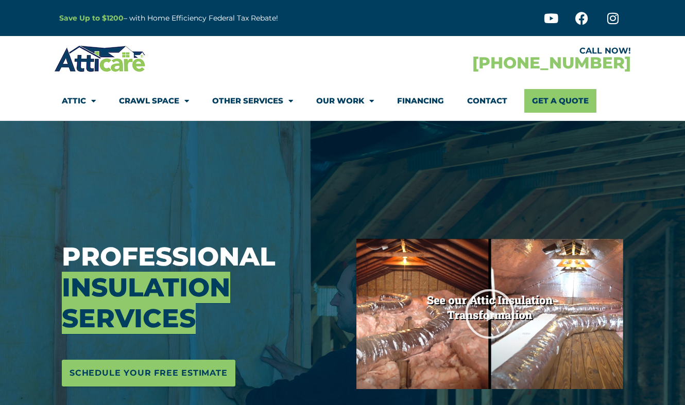  I want to click on a: Other Services, so click(252, 101).